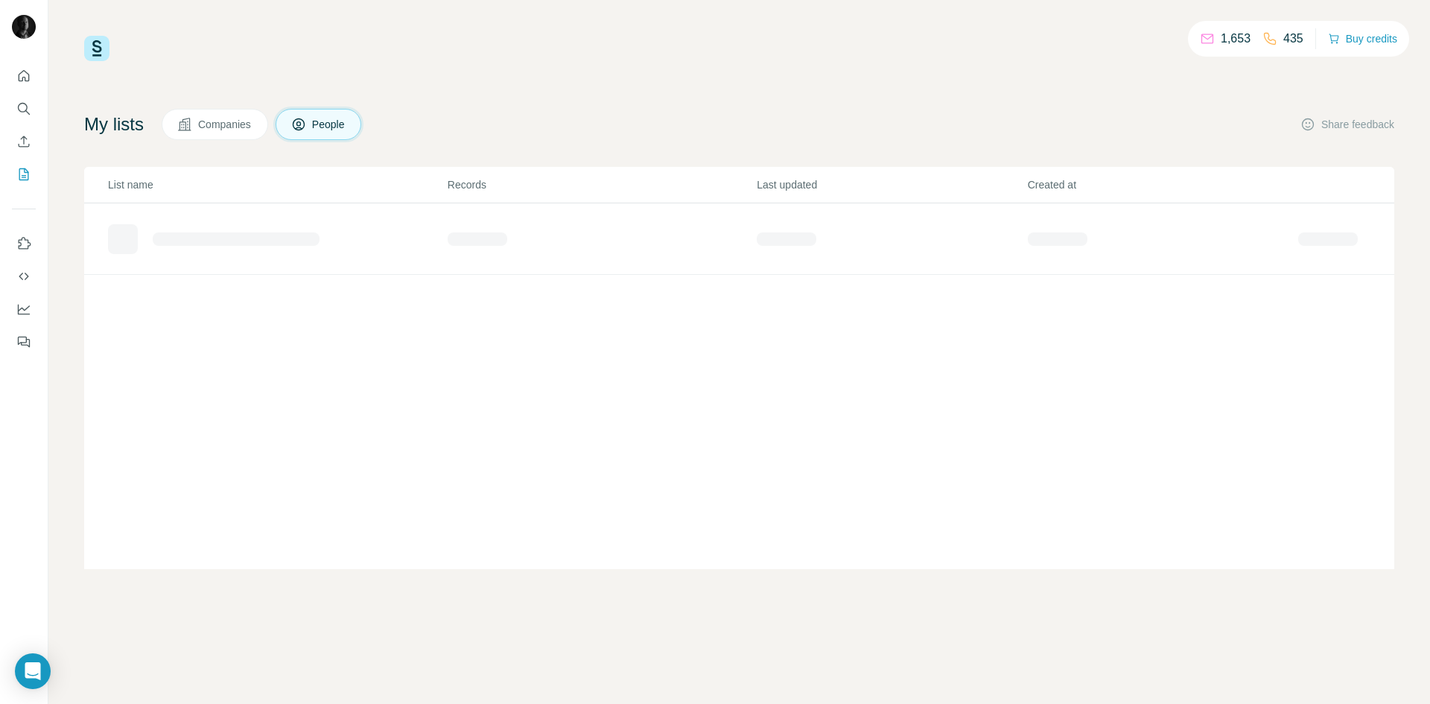 This screenshot has width=1430, height=704. What do you see at coordinates (1236, 39) in the screenshot?
I see `p: 1,653` at bounding box center [1236, 39].